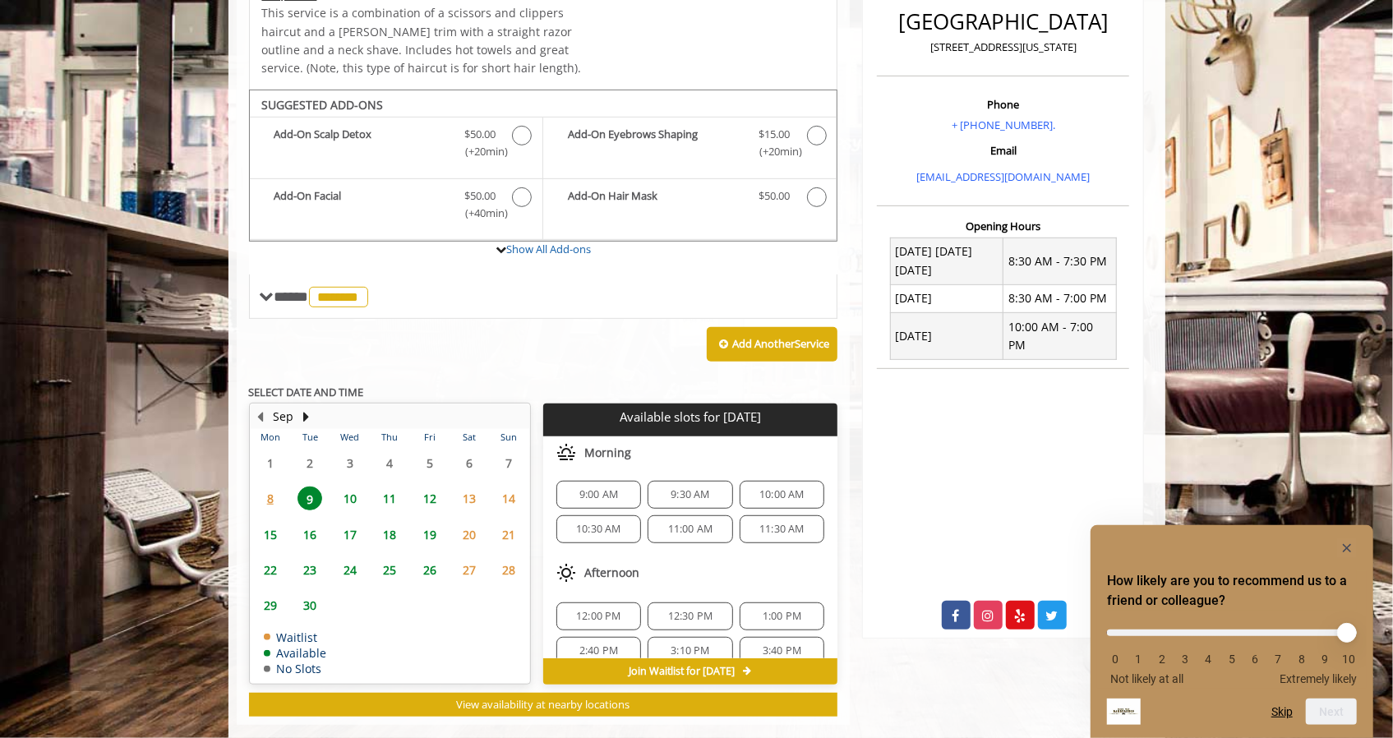 Image resolution: width=1393 pixels, height=738 pixels. Describe the element at coordinates (361, 143) in the screenshot. I see `b: Add-On Scalp Detox` at that location.